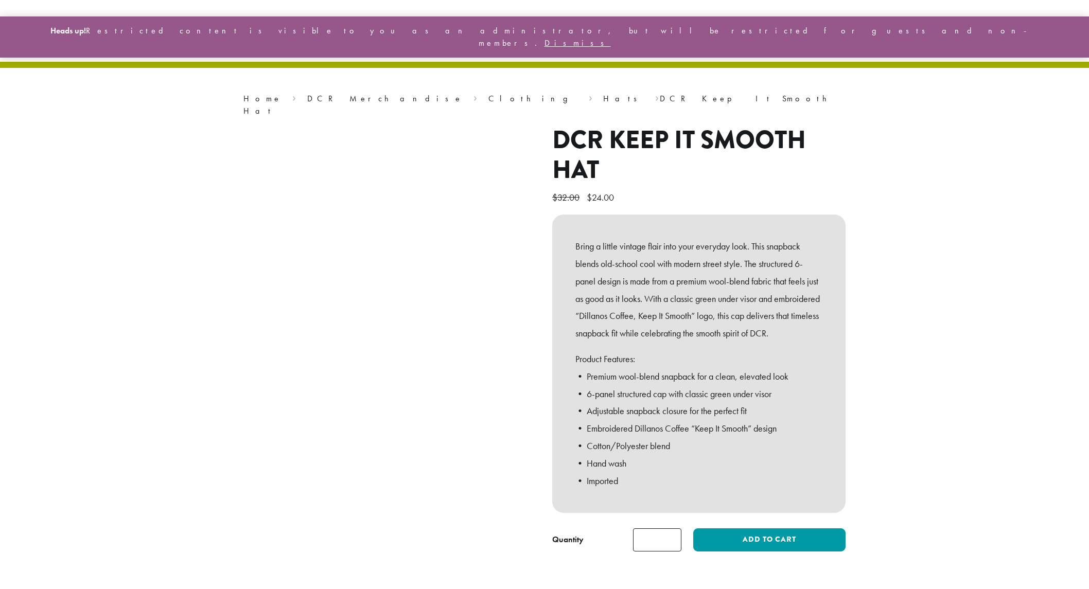  Describe the element at coordinates (533, 98) in the screenshot. I see `a: Clothing` at that location.